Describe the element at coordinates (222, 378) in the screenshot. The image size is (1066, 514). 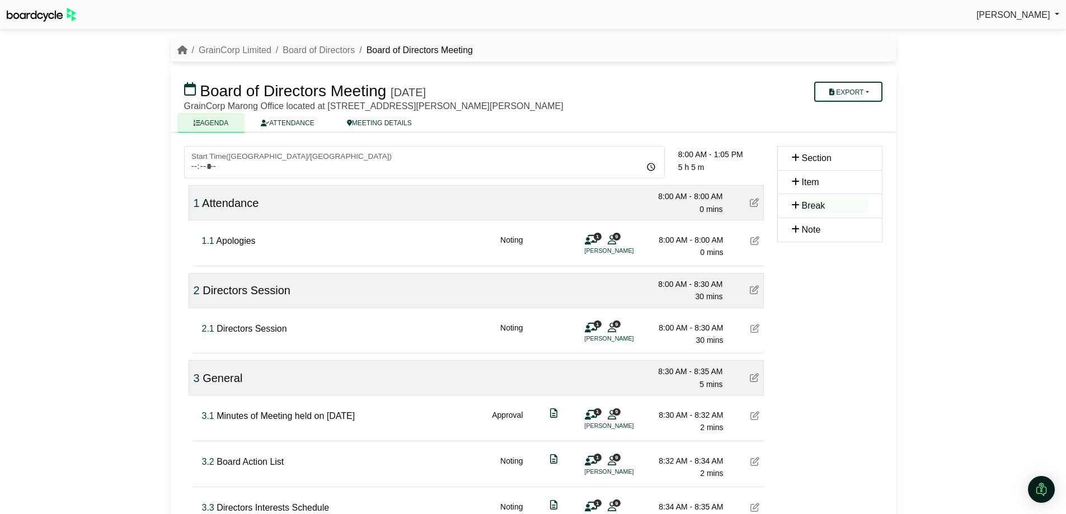
I see `span: General` at that location.